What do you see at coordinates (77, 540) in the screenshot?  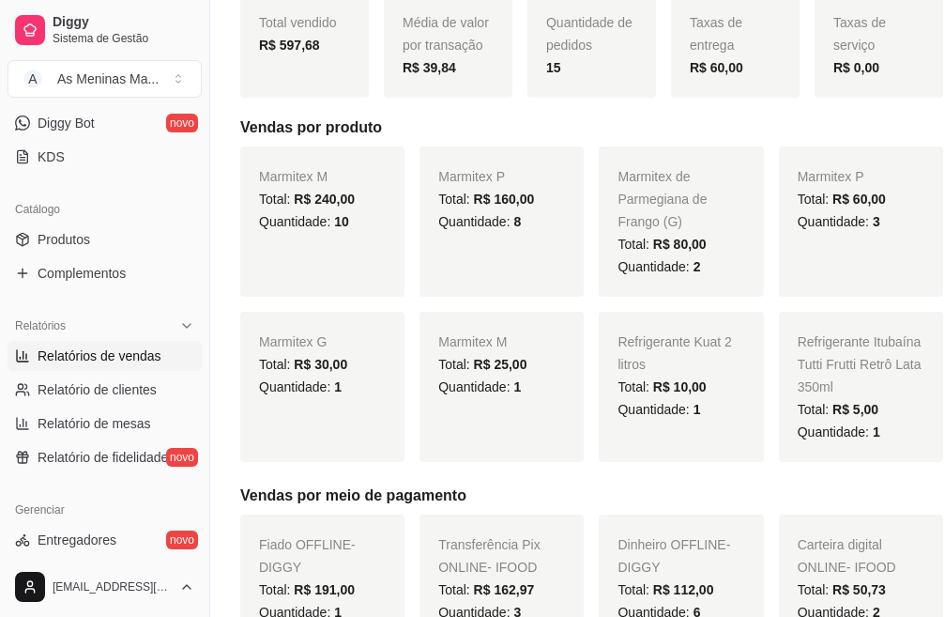 I see `span: Entregadores` at bounding box center [77, 540].